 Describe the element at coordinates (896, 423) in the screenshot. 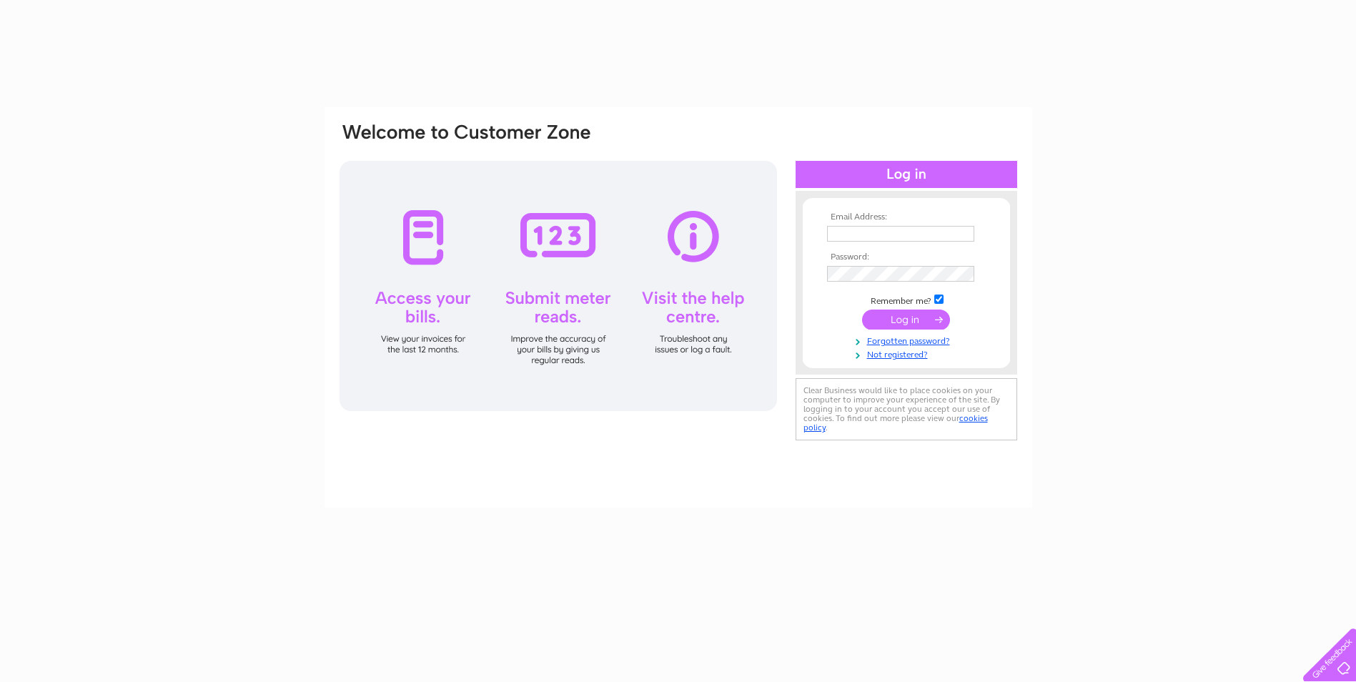

I see `a: cookies policy` at that location.